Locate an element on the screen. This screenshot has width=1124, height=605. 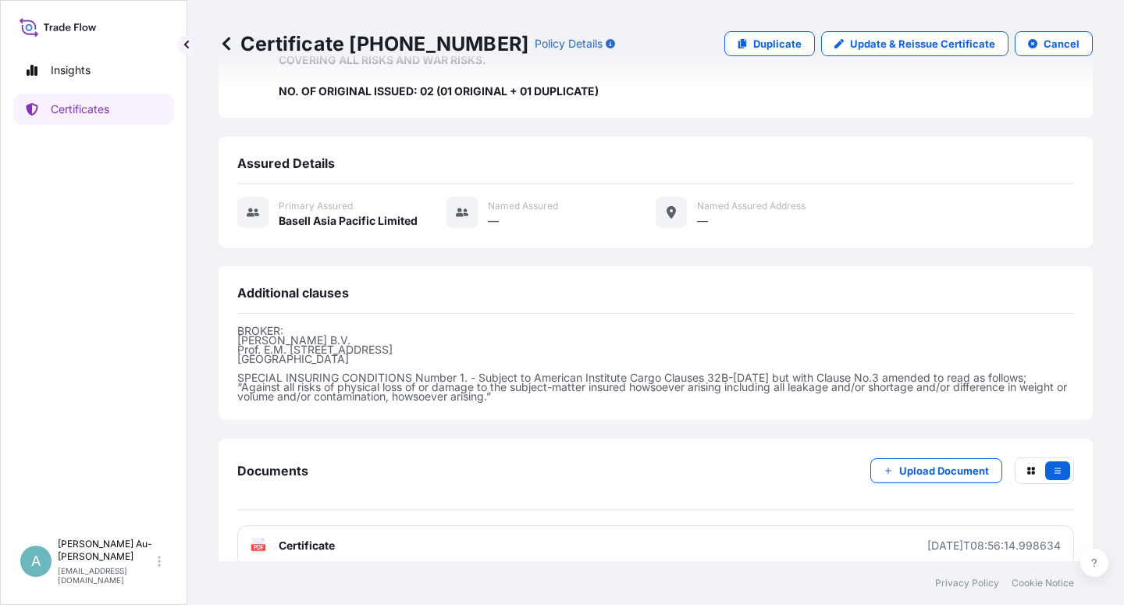
span: Primary assured is located at coordinates (315, 206).